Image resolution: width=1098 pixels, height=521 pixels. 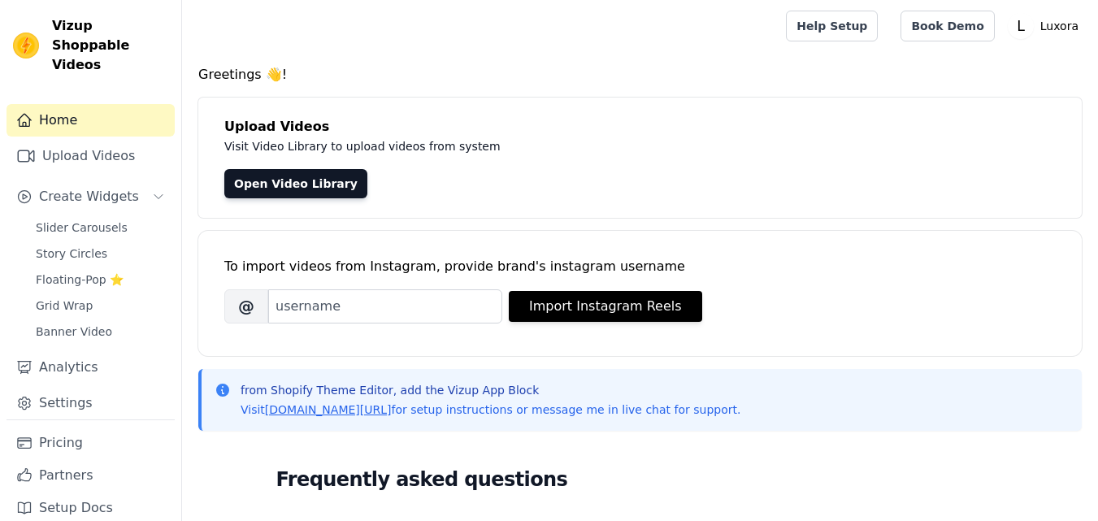 I want to click on span: Story Circles, so click(x=71, y=253).